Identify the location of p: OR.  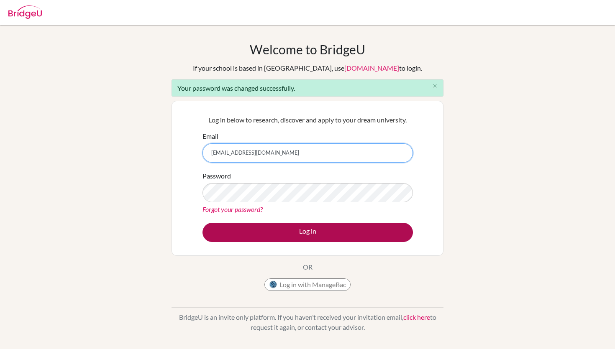
(307, 267).